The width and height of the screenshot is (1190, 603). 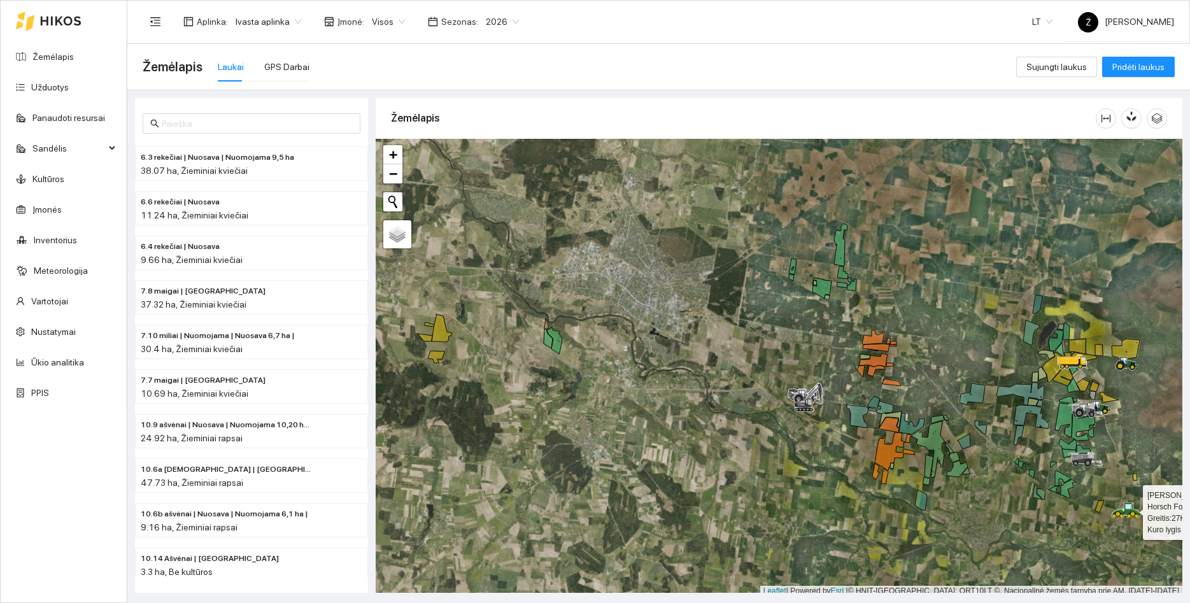 What do you see at coordinates (226, 469) in the screenshot?
I see `span: 10.6a ašvėnai | Nuomojama | Nuosava 6,0 ha |` at bounding box center [226, 469].